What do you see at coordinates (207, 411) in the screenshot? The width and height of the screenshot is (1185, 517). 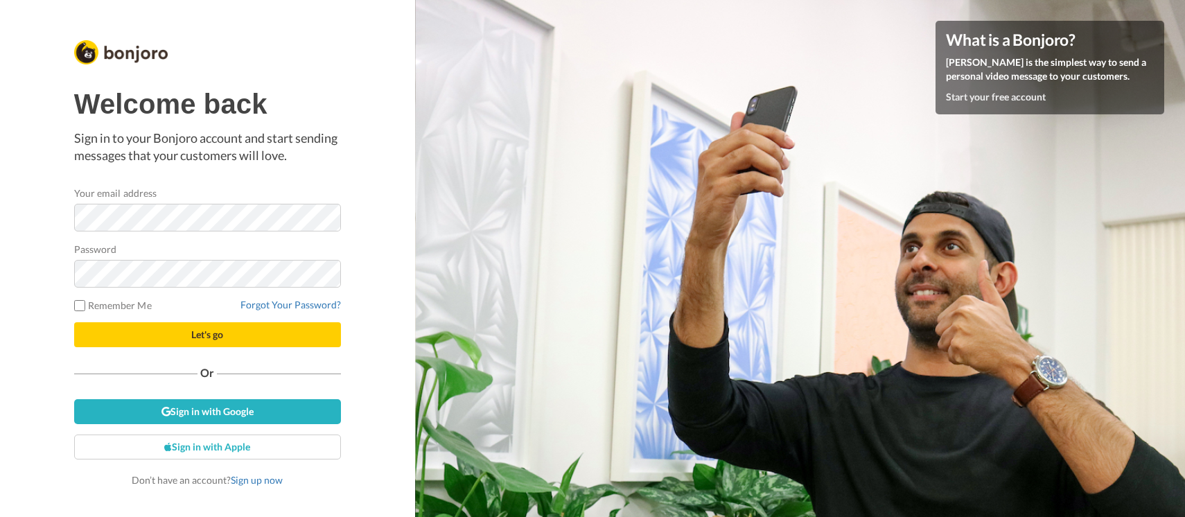 I see `a: Sign in with Google` at bounding box center [207, 411].